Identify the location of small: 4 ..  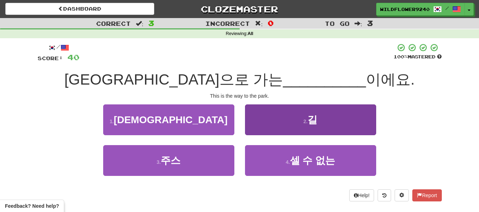
(288, 162).